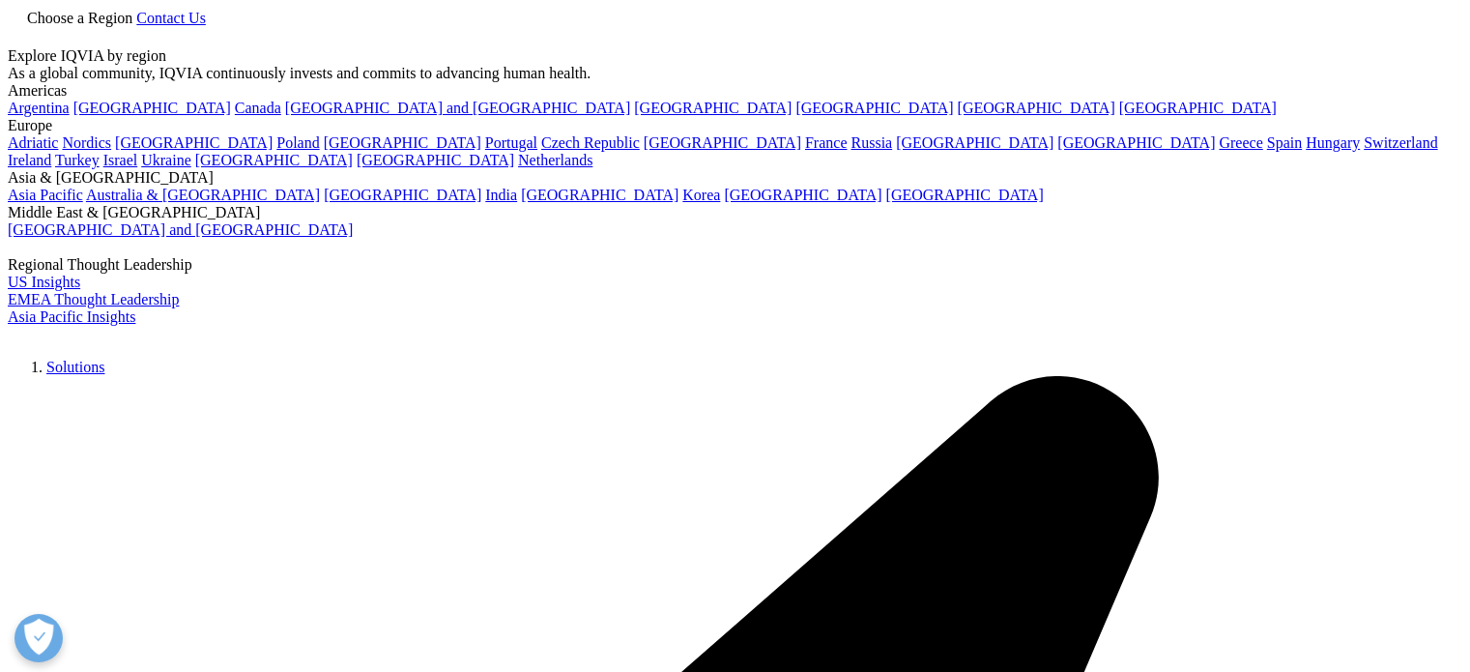 This screenshot has height=672, width=1470. I want to click on a: Asia Pacific, so click(45, 194).